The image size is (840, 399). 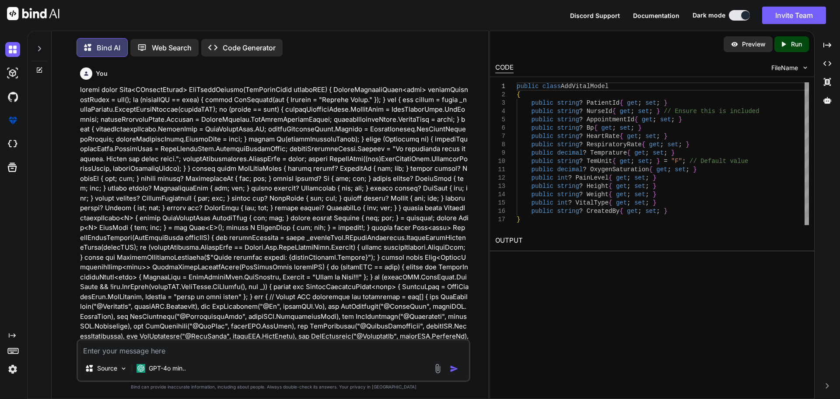 What do you see at coordinates (795, 15) in the screenshot?
I see `button: Invite Team` at bounding box center [795, 15].